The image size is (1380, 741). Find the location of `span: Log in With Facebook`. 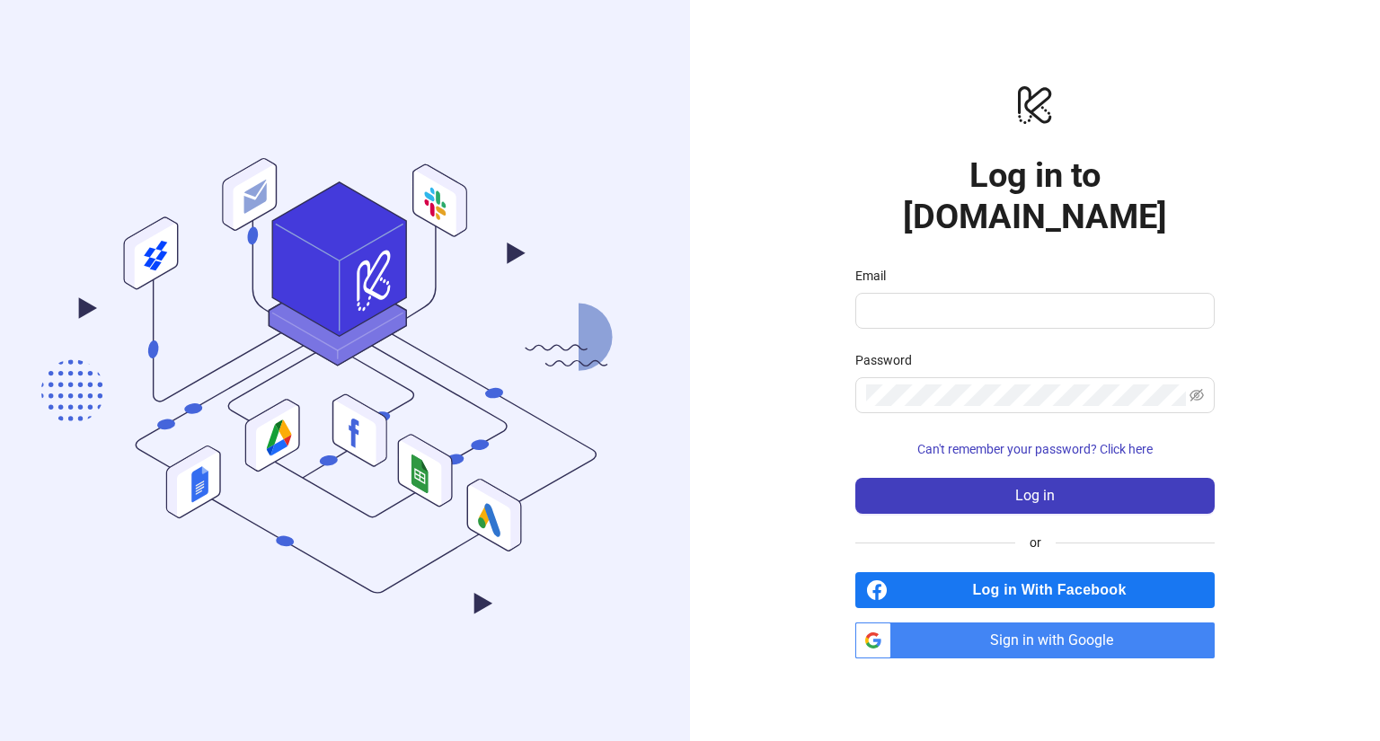

span: Log in With Facebook is located at coordinates (1055, 590).